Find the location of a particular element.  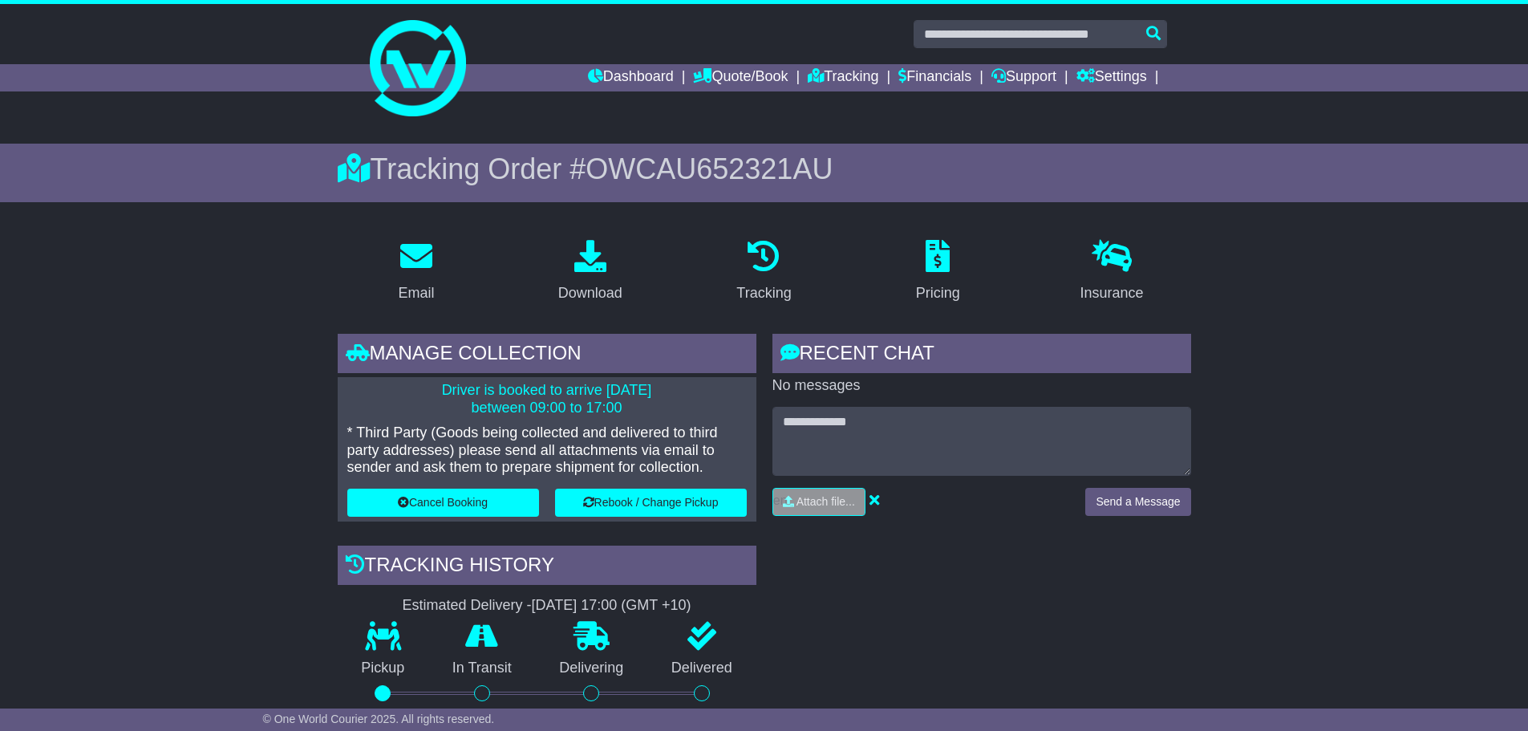

a: Support is located at coordinates (1023, 78).